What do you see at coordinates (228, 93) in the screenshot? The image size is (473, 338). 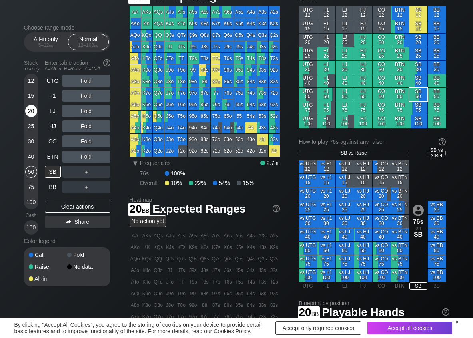 I see `div: 76s` at bounding box center [228, 93].